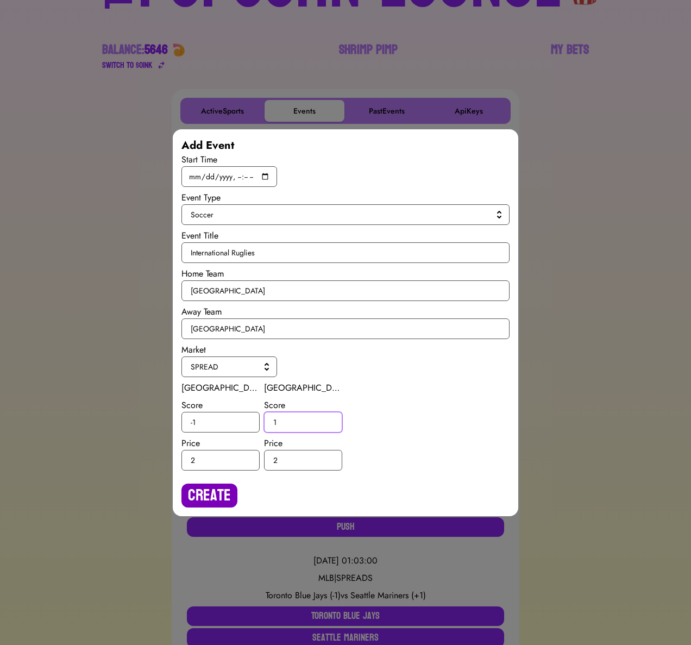 This screenshot has height=645, width=691. I want to click on button: SPREAD, so click(229, 367).